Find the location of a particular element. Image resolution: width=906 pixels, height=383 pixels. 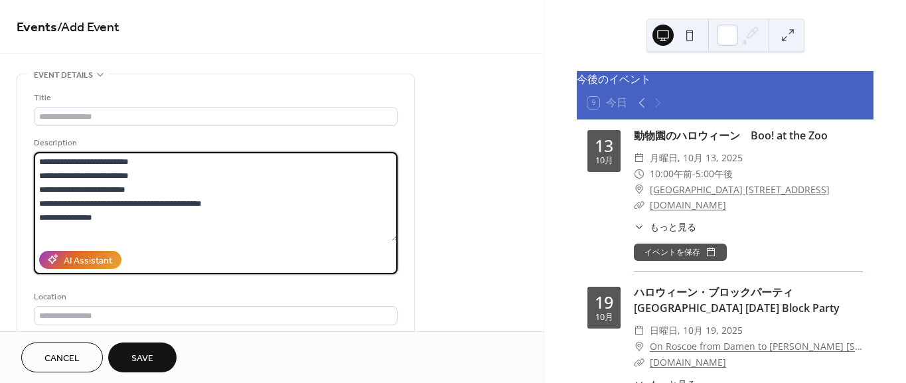

span: Event details is located at coordinates (63, 75).